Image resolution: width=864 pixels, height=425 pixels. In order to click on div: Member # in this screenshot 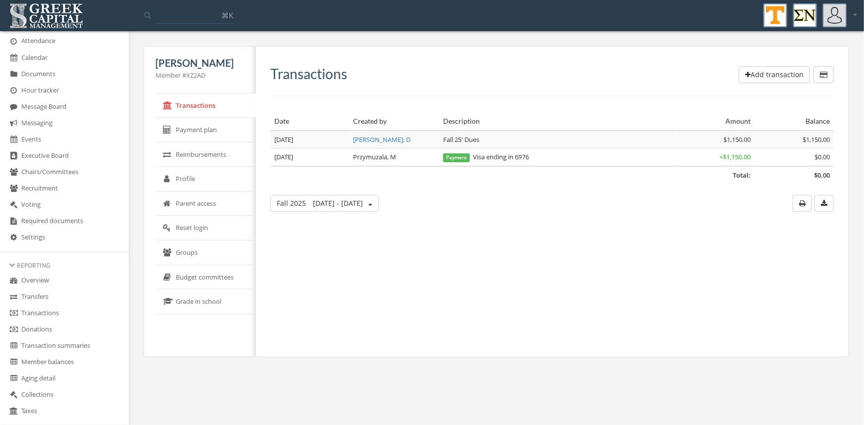, I will do `click(200, 75)`.